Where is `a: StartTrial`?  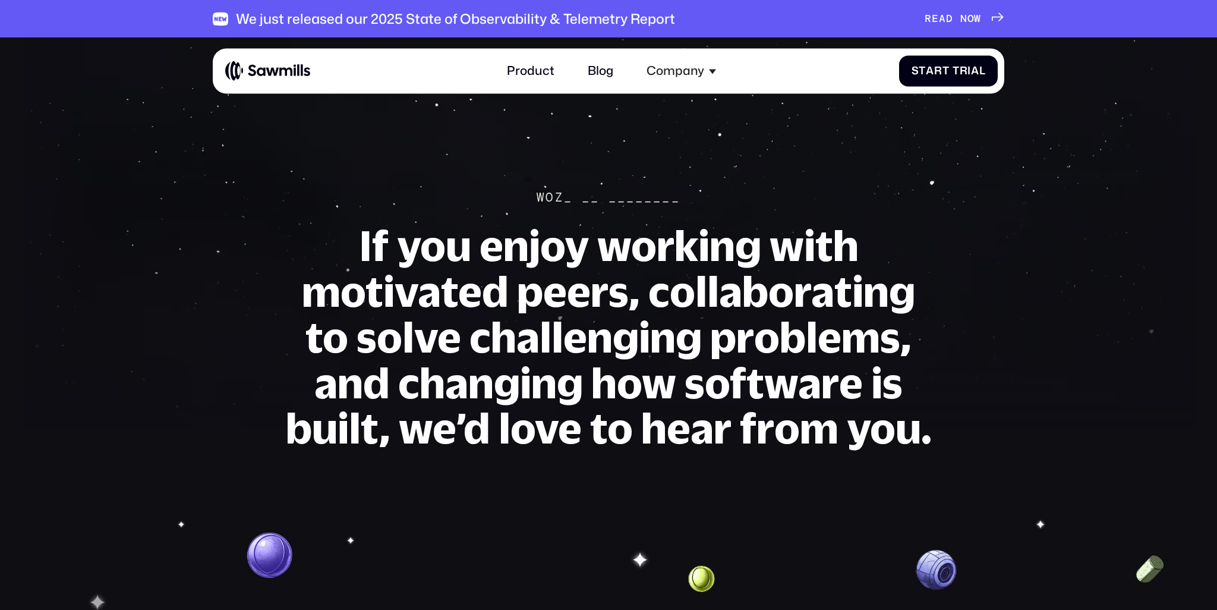 a: StartTrial is located at coordinates (948, 71).